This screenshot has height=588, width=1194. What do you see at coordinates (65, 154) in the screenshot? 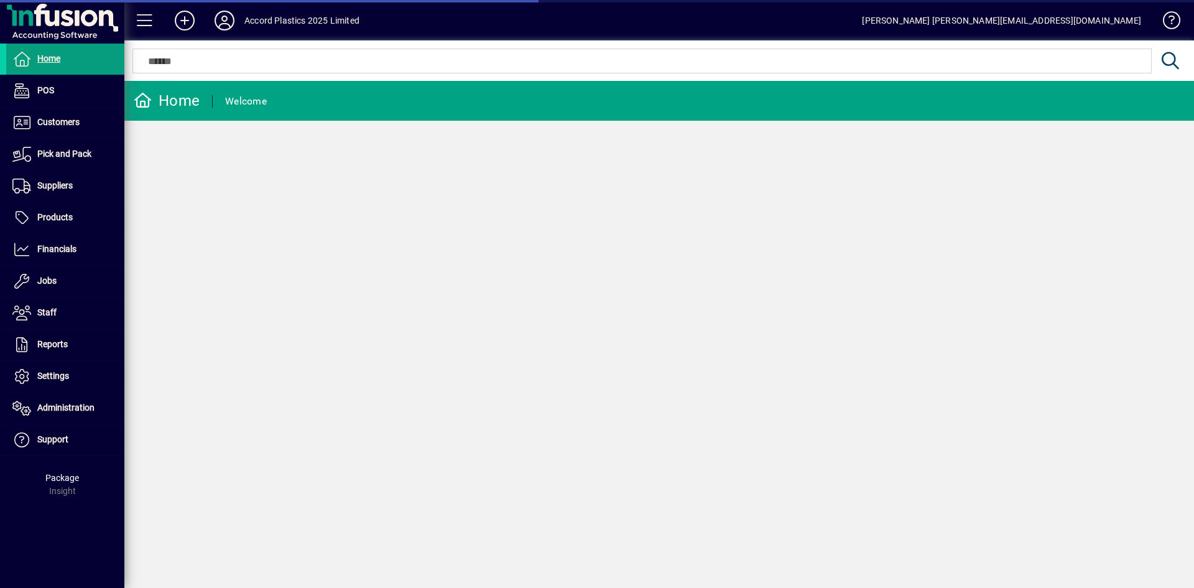
I see `a: Pick and Pack` at bounding box center [65, 154].